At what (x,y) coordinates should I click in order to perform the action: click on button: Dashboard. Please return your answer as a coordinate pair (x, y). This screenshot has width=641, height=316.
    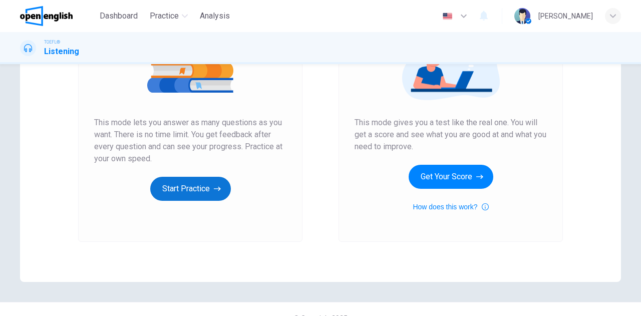
    Looking at the image, I should click on (119, 16).